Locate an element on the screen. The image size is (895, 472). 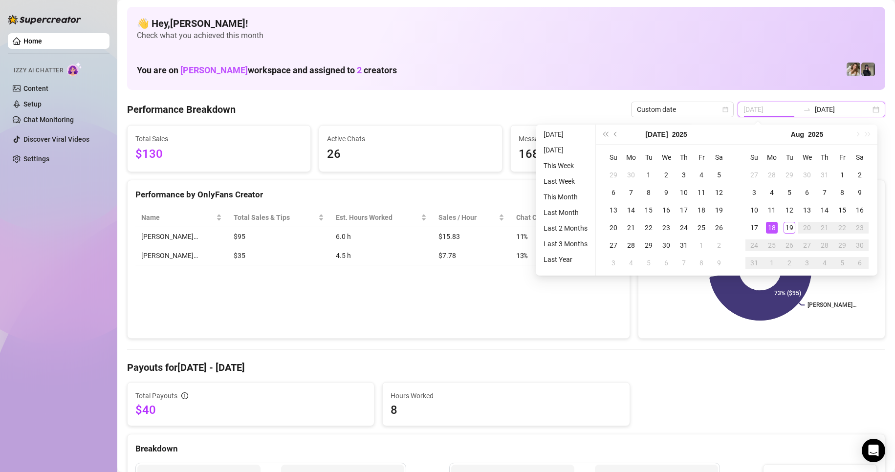
td: 2025-08-22 is located at coordinates (842, 228).